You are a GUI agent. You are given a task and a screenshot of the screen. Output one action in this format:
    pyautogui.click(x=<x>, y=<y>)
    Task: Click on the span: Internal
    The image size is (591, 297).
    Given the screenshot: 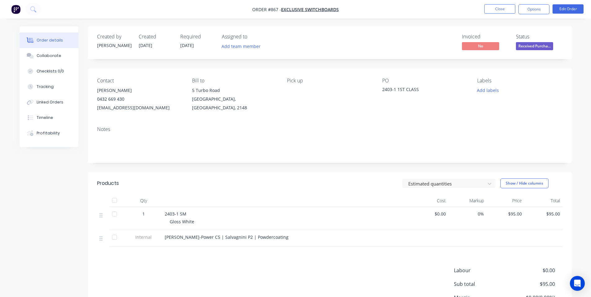 What is the action you would take?
    pyautogui.click(x=144, y=237)
    